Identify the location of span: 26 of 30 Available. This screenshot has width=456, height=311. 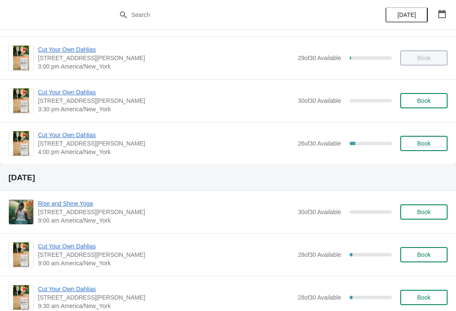
(319, 143).